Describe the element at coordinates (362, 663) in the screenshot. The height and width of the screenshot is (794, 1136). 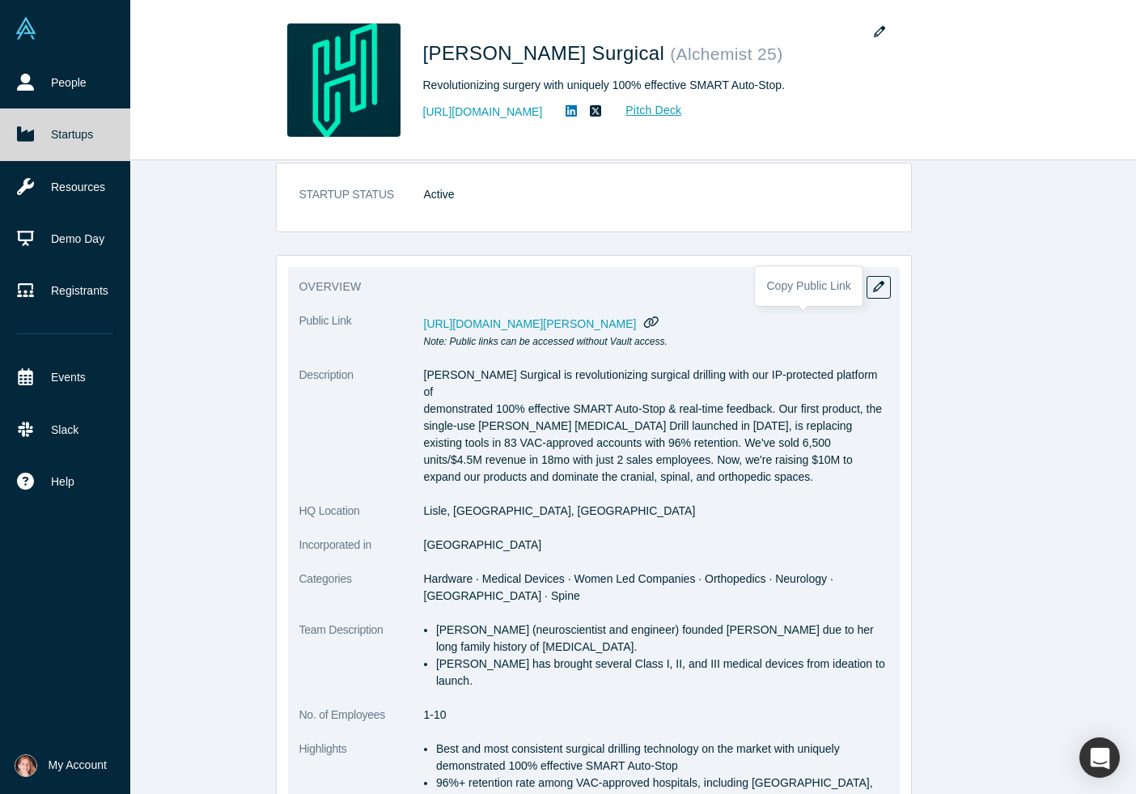
I see `dt: Team Description` at that location.